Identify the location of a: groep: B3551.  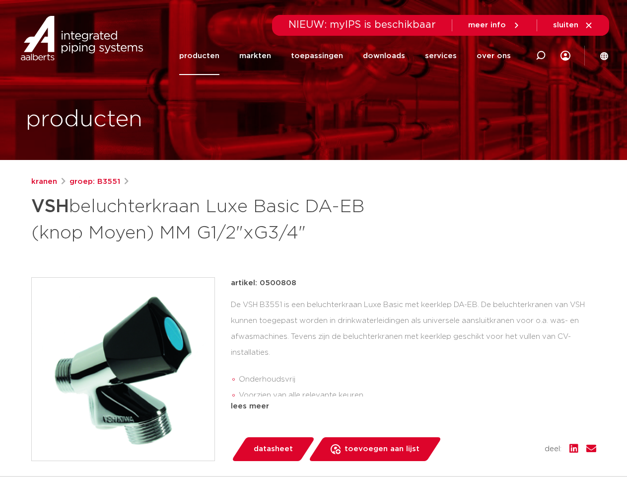
(95, 182).